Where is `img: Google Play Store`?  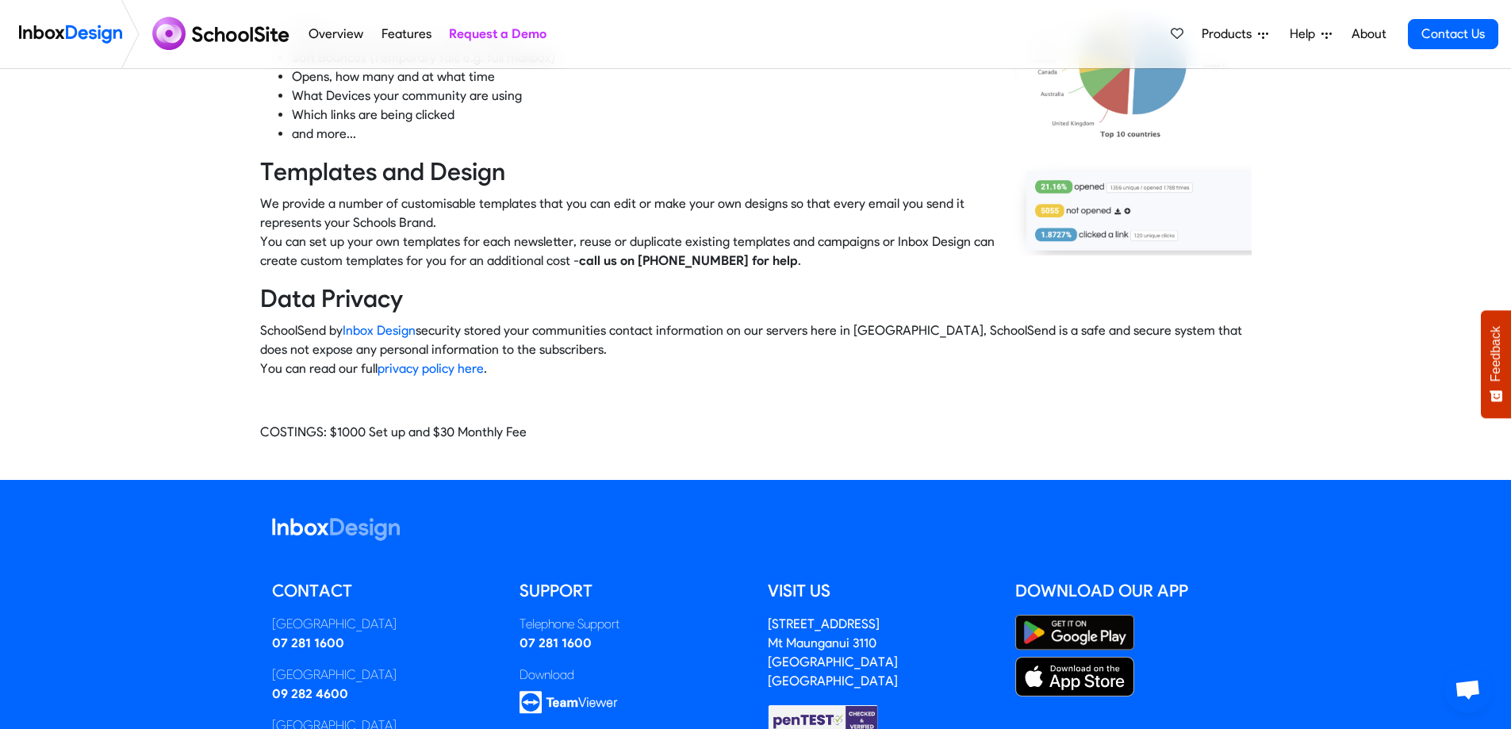
img: Google Play Store is located at coordinates (1075, 632).